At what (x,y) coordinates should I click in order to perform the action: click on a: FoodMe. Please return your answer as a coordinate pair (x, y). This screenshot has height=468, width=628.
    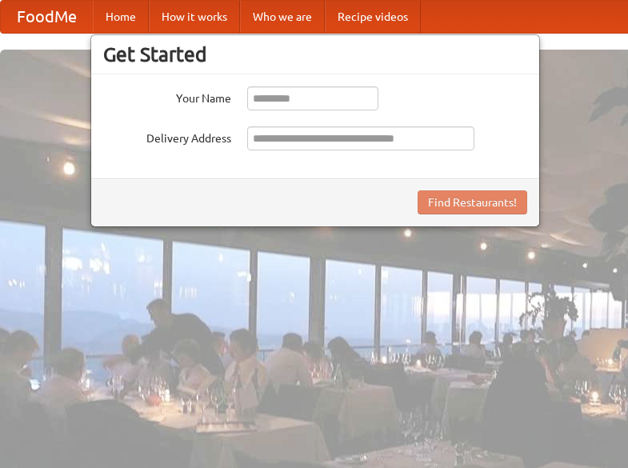
    Looking at the image, I should click on (46, 17).